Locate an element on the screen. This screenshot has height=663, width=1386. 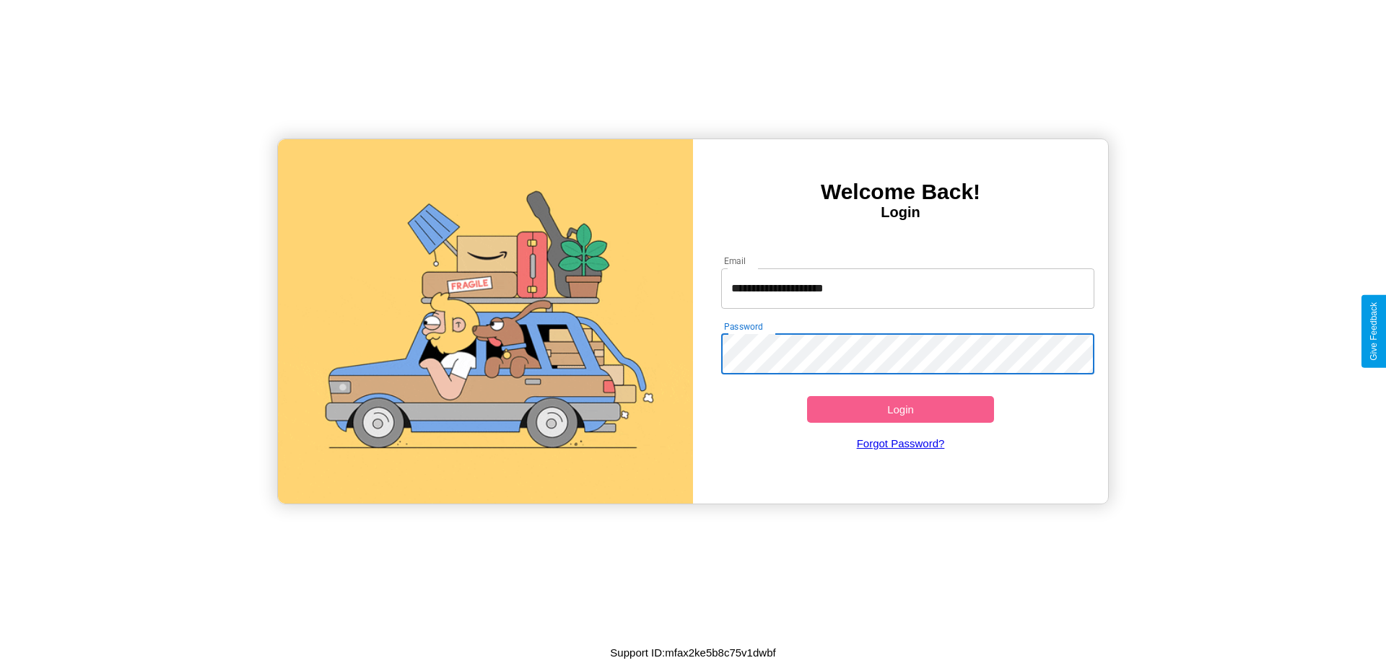
div: Give Feedback is located at coordinates (1373, 331).